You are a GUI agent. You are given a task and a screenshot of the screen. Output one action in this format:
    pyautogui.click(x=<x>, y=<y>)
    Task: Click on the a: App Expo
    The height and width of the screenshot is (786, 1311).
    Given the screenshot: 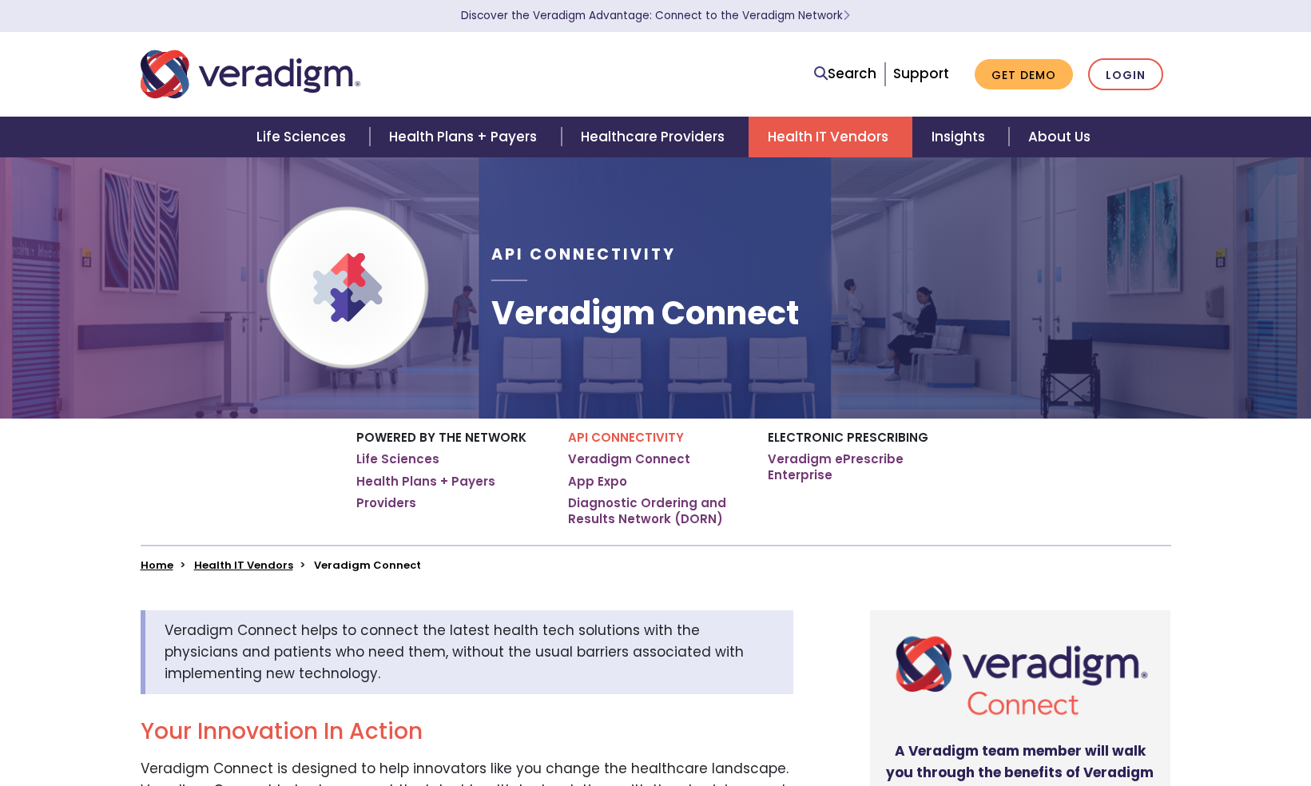 What is the action you would take?
    pyautogui.click(x=597, y=482)
    